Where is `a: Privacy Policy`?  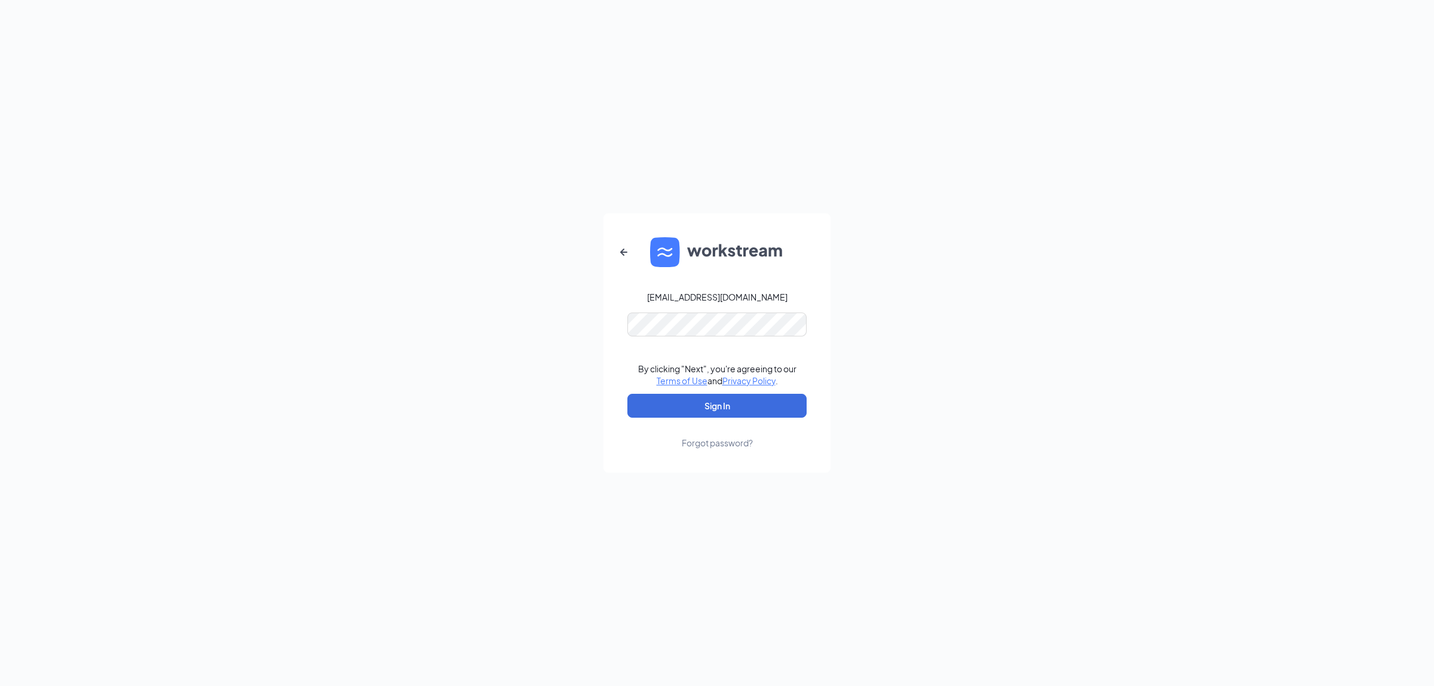 a: Privacy Policy is located at coordinates (749, 381).